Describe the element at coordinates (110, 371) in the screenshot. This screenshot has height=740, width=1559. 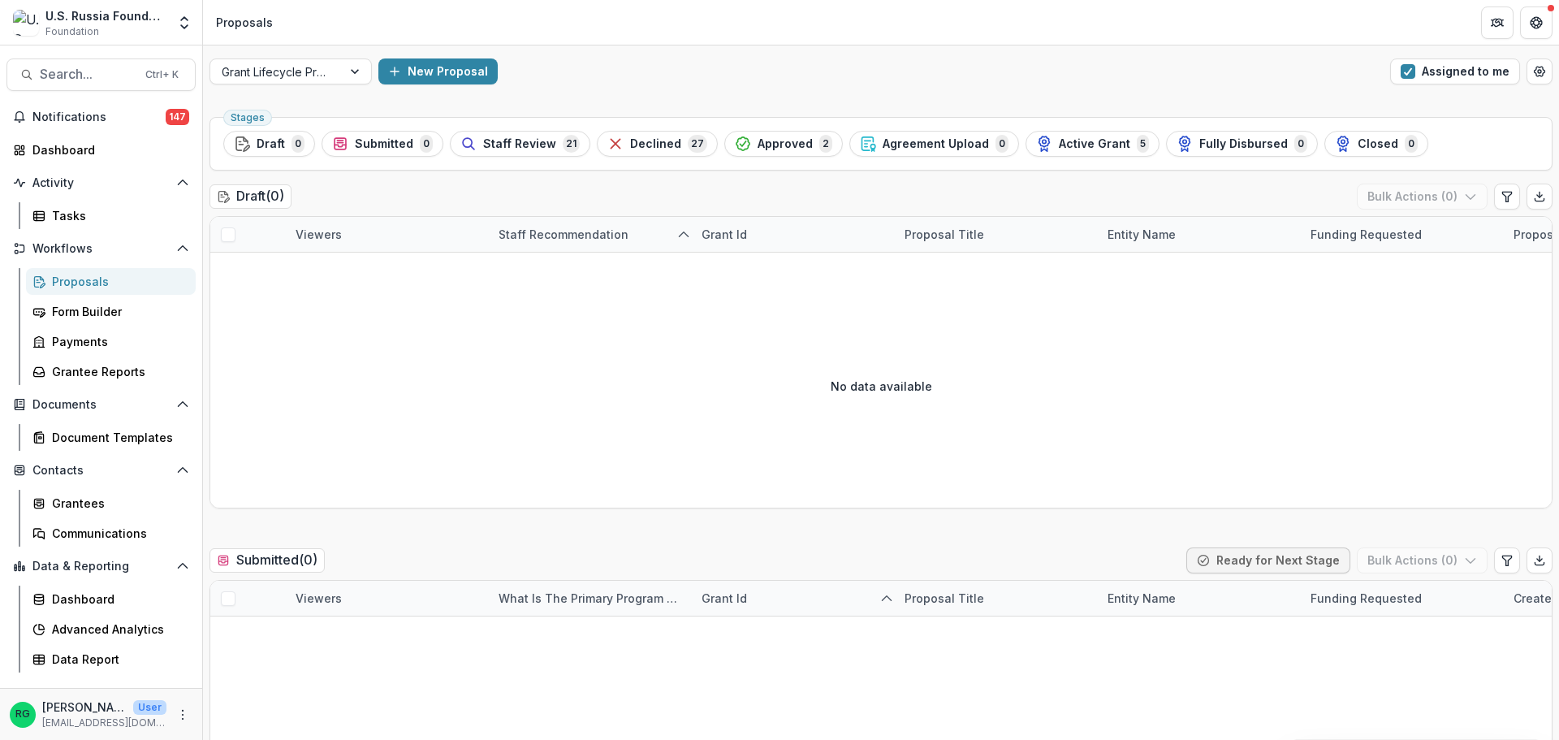
I see `a: Grantee Reports` at that location.